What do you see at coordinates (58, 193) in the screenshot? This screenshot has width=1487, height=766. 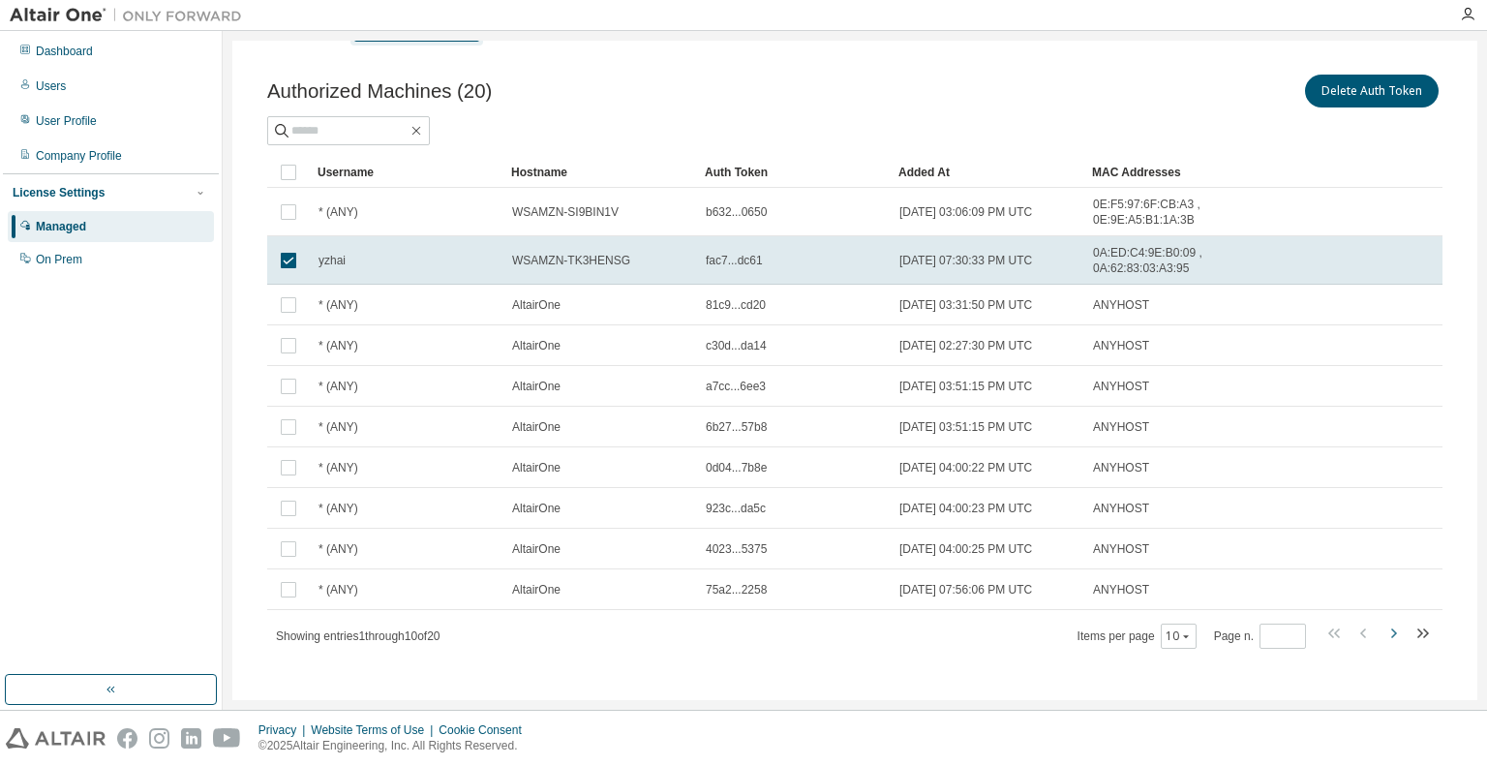 I see `div: License Settings` at bounding box center [58, 193].